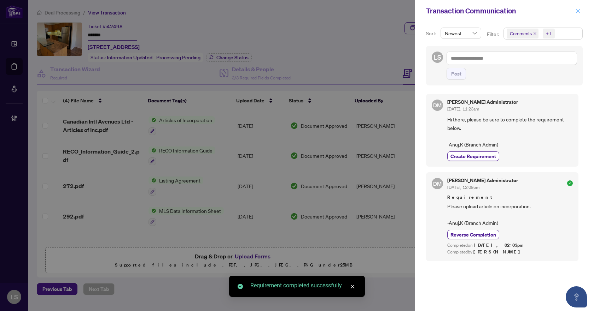 The width and height of the screenshot is (594, 311). Describe the element at coordinates (493, 34) in the screenshot. I see `p: Filter:` at that location.